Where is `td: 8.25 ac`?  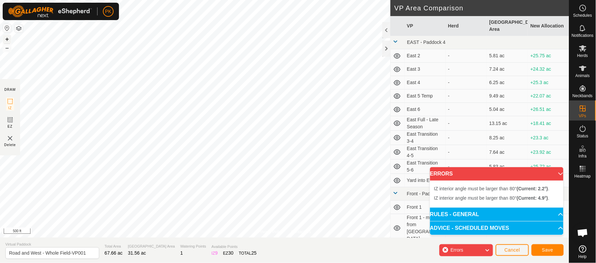 td: 8.25 ac is located at coordinates (507, 138).